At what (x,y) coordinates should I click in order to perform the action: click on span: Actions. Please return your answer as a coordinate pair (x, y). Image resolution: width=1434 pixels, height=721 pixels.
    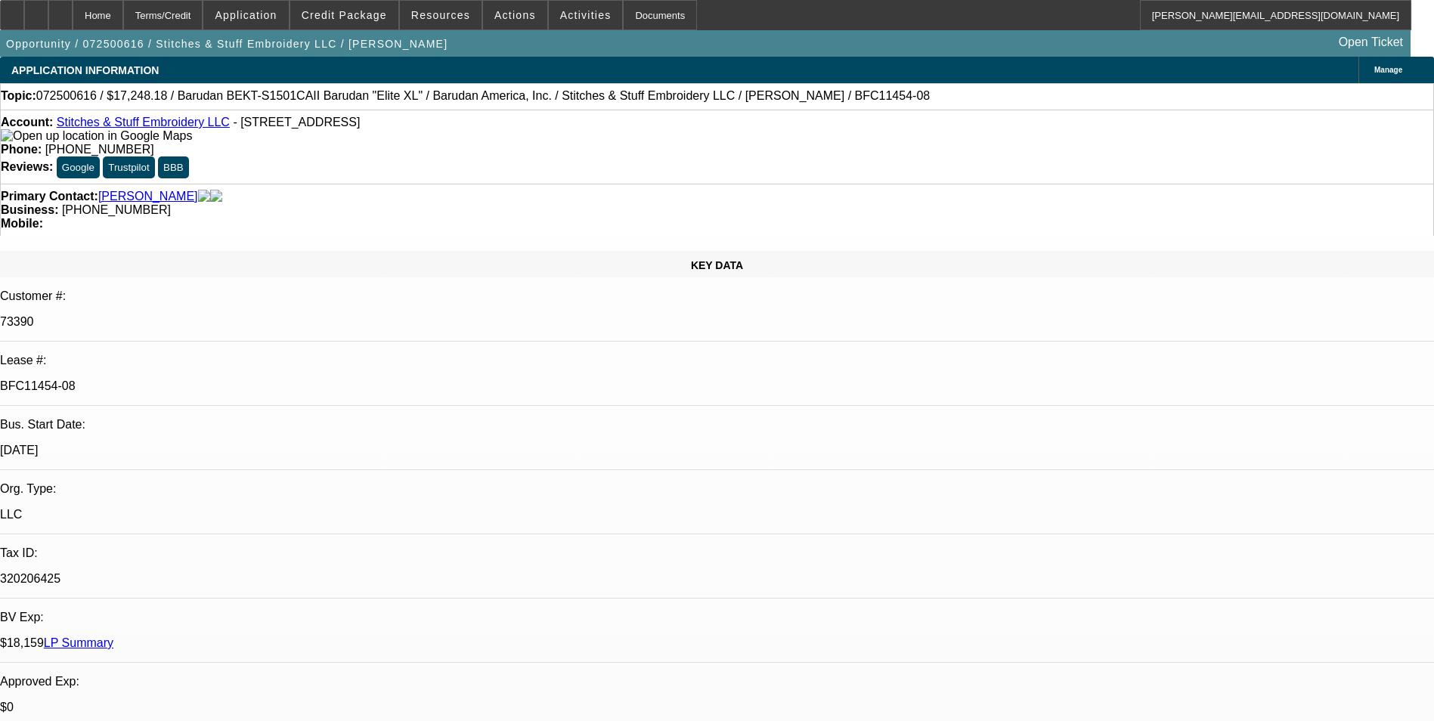
    Looking at the image, I should click on (515, 15).